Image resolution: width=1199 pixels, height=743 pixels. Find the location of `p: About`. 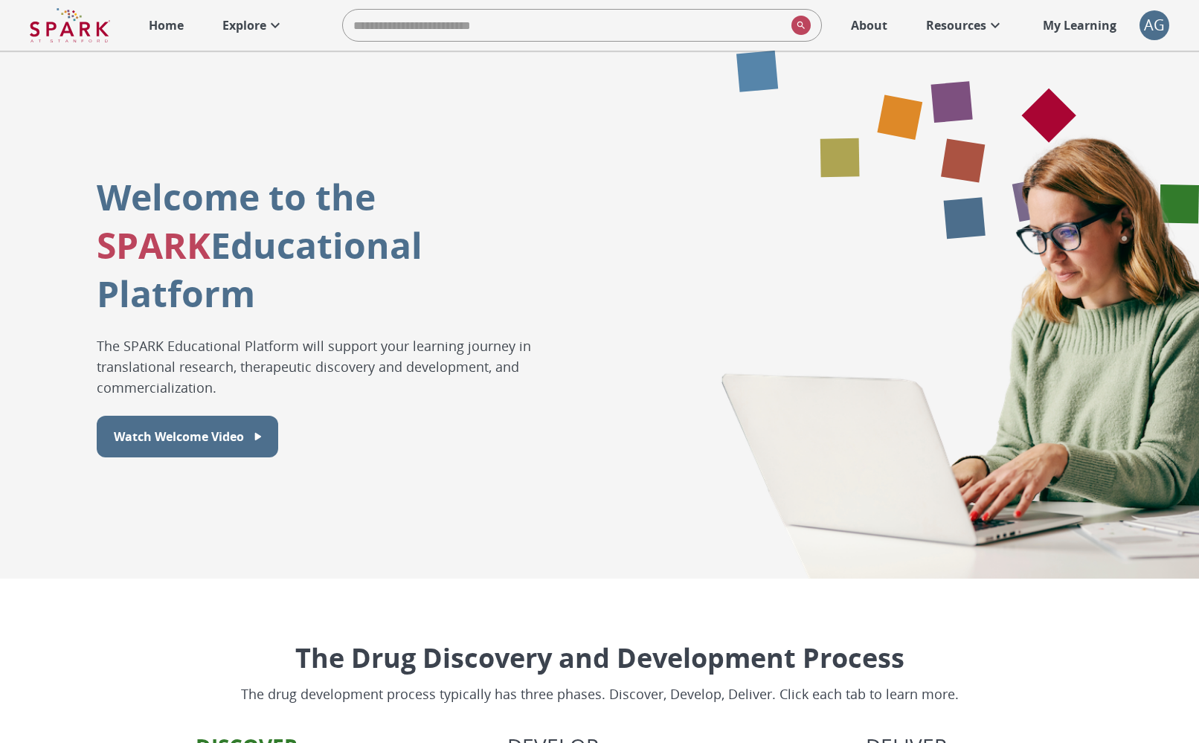

p: About is located at coordinates (868, 25).